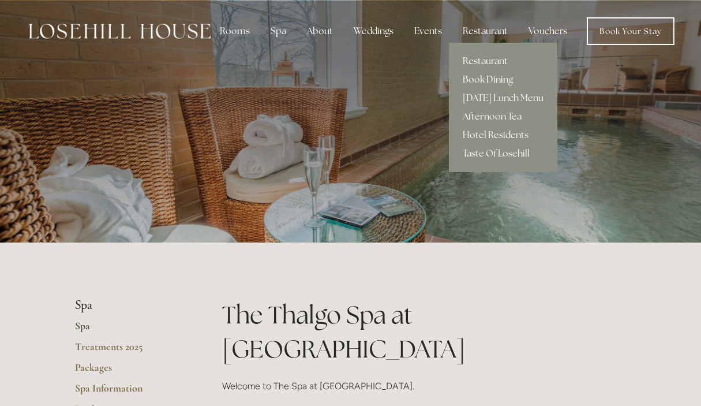  I want to click on li: Spa, so click(130, 305).